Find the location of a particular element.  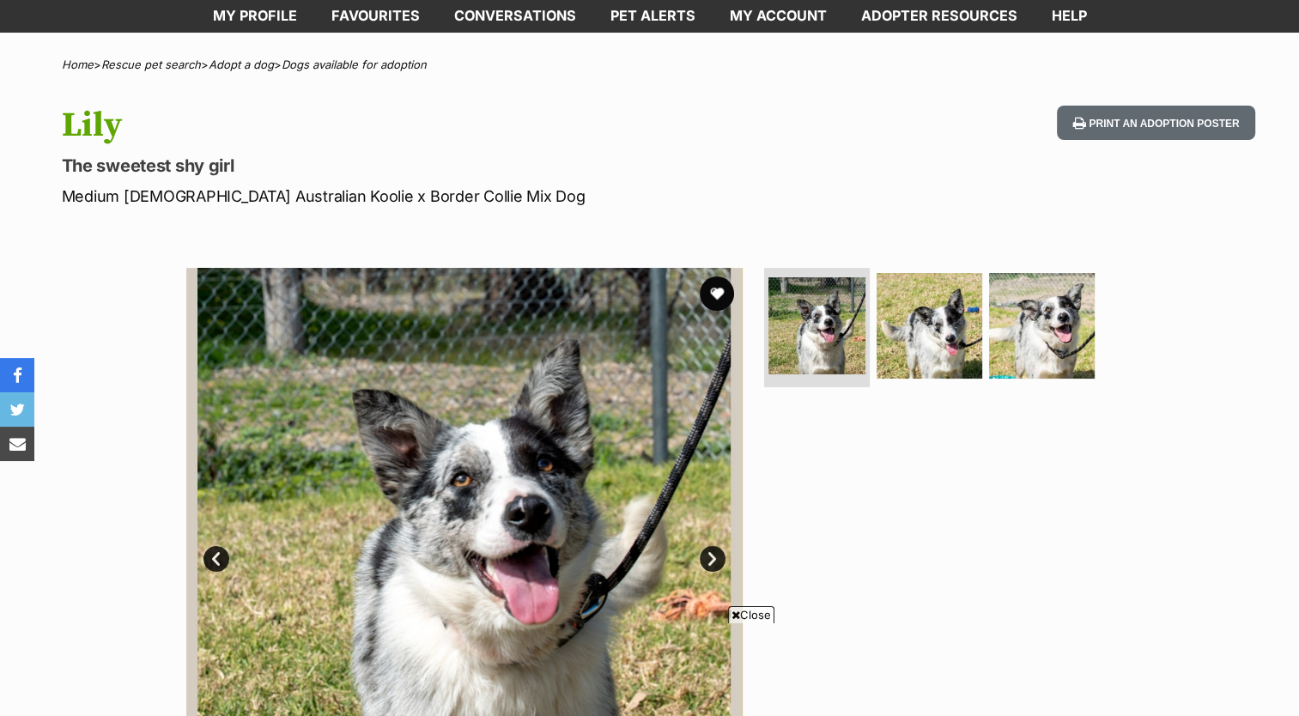

p: The sweetest shy girl is located at coordinates (425, 166).